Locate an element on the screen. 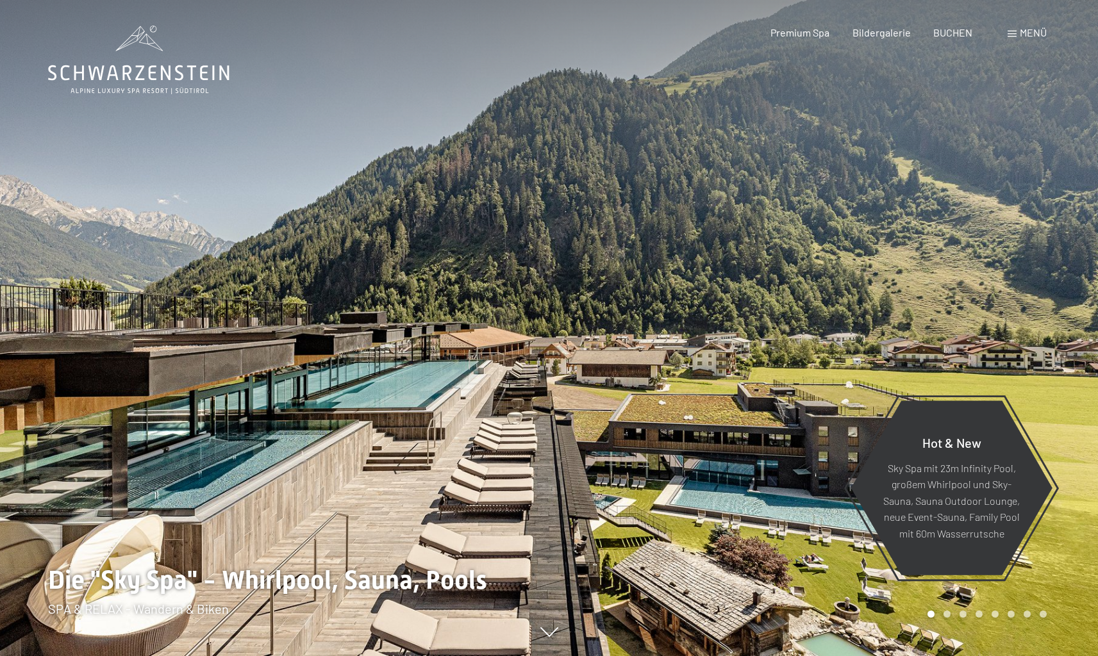 The height and width of the screenshot is (656, 1098). a: Bildergalerie is located at coordinates (882, 32).